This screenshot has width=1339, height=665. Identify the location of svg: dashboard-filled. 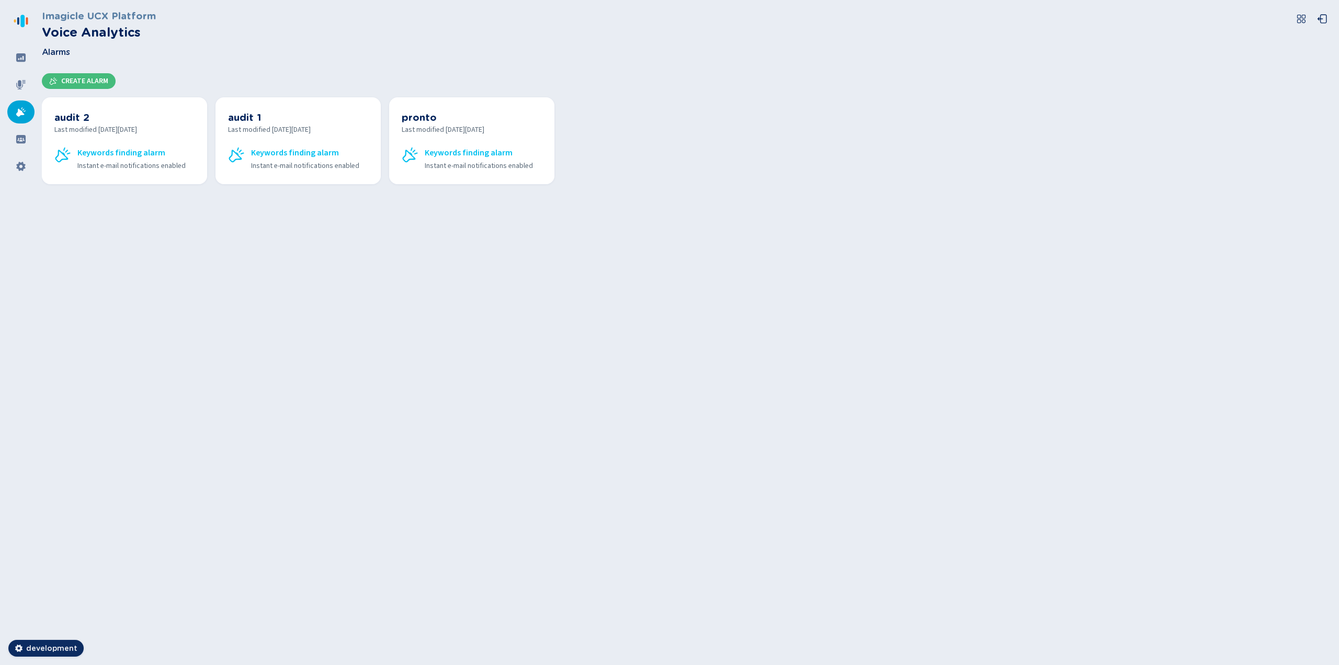
(21, 58).